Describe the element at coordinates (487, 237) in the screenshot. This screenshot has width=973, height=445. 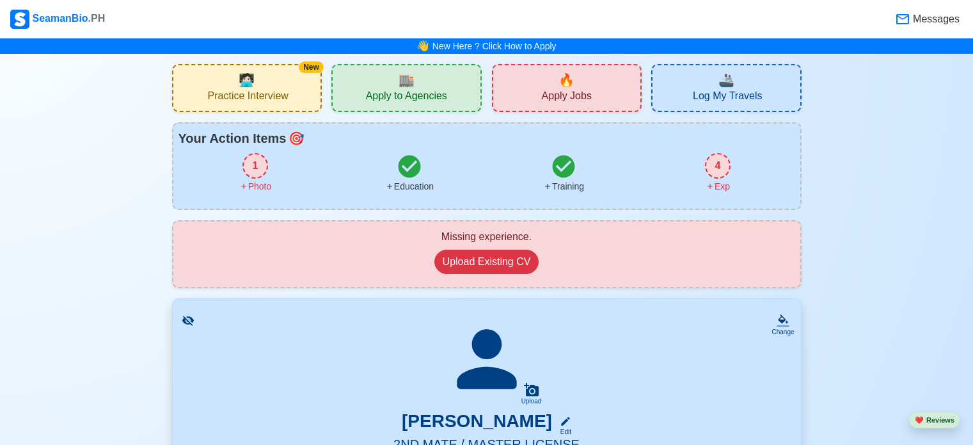
I see `div: Missing experience.` at that location.